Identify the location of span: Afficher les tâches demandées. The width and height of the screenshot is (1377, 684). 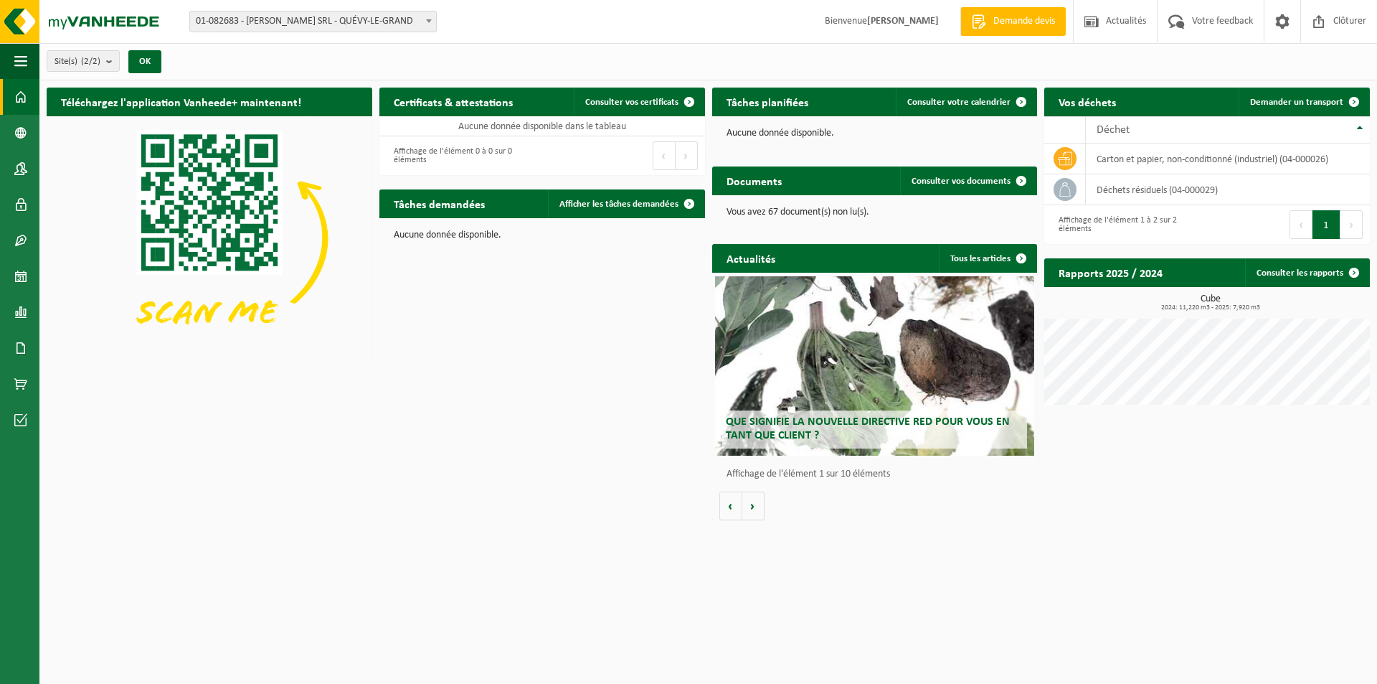
(619, 204).